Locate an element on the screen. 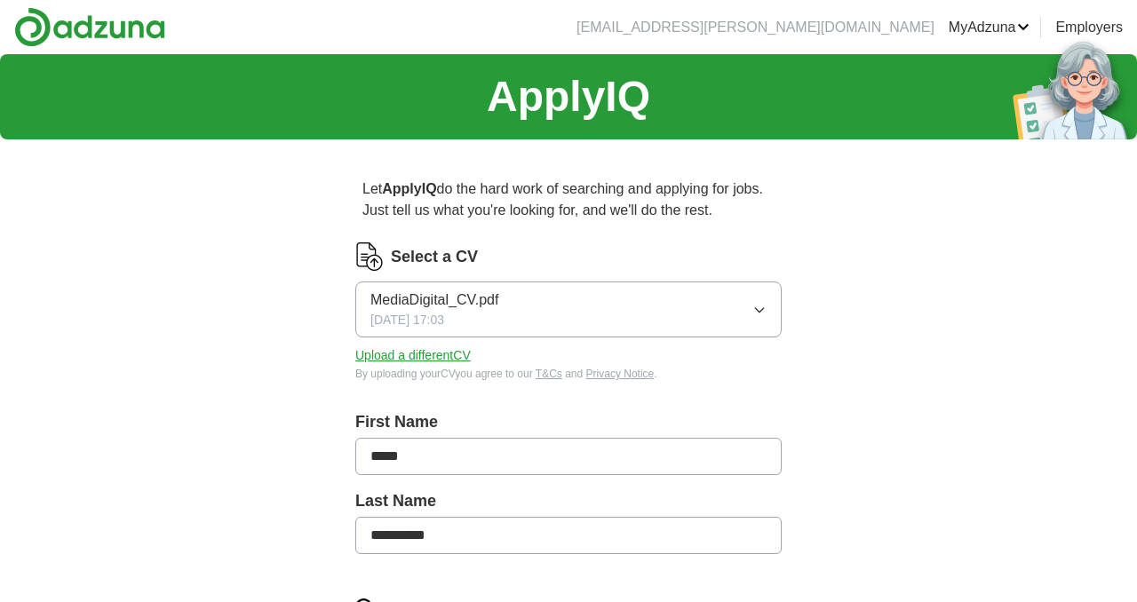 This screenshot has height=602, width=1137. a: T&Cs is located at coordinates (549, 374).